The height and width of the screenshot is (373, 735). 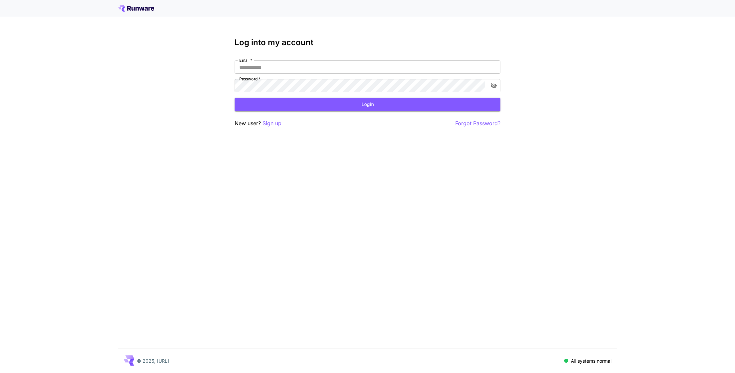 What do you see at coordinates (258, 123) in the screenshot?
I see `p: New user?` at bounding box center [258, 123].